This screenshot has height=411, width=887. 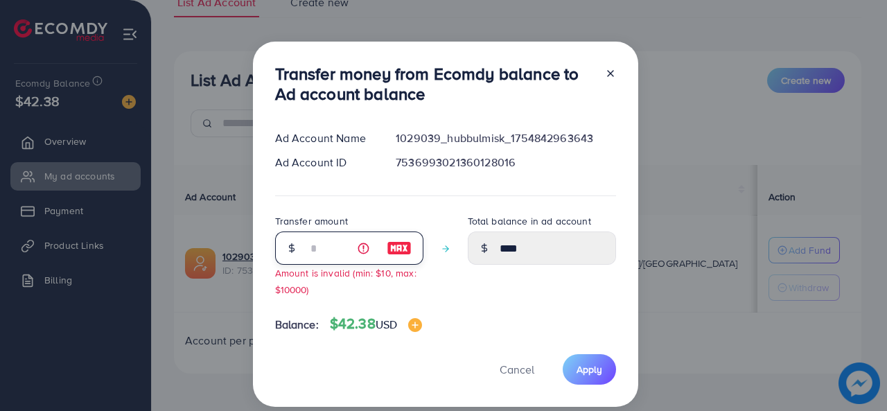 What do you see at coordinates (505, 138) in the screenshot?
I see `div: 1029039_hubbulmisk_1754842963643` at bounding box center [505, 138].